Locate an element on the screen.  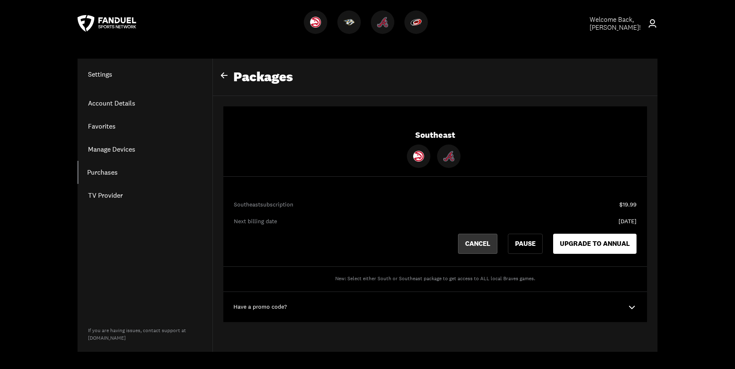
div: Packages is located at coordinates (435, 77).